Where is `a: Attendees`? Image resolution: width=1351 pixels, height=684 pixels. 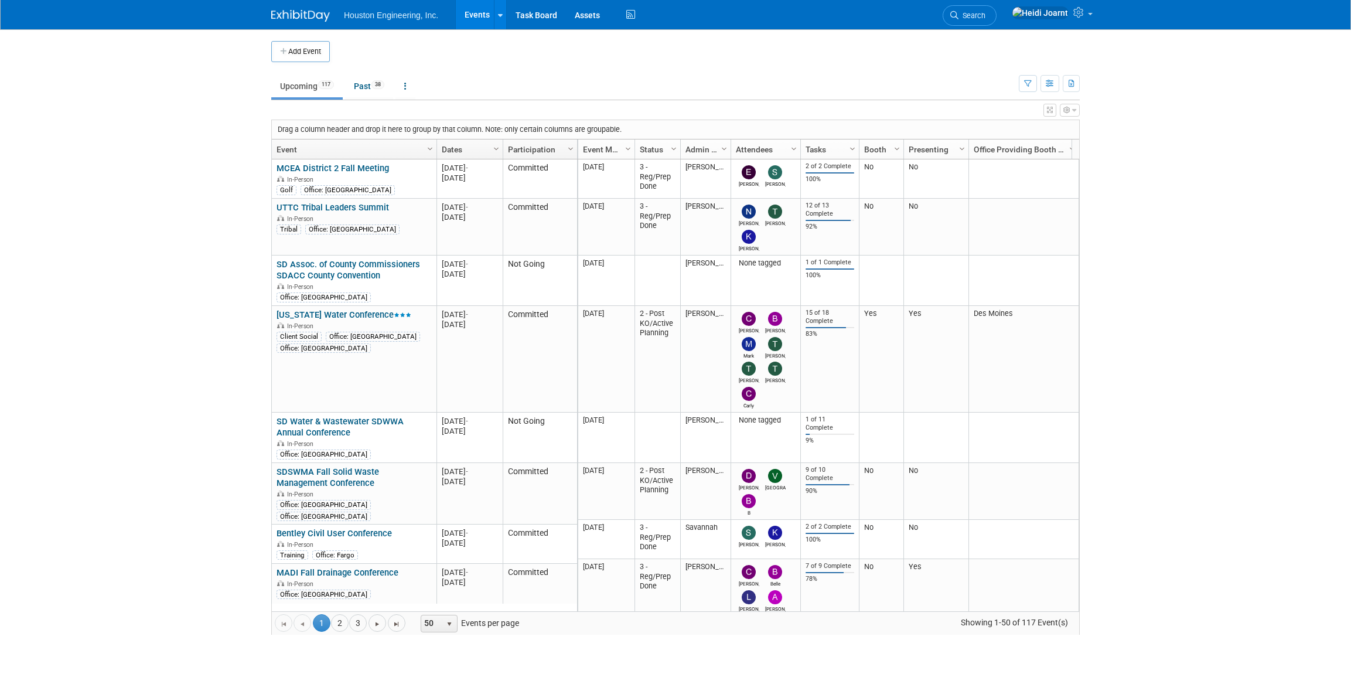 a: Attendees is located at coordinates (764, 149).